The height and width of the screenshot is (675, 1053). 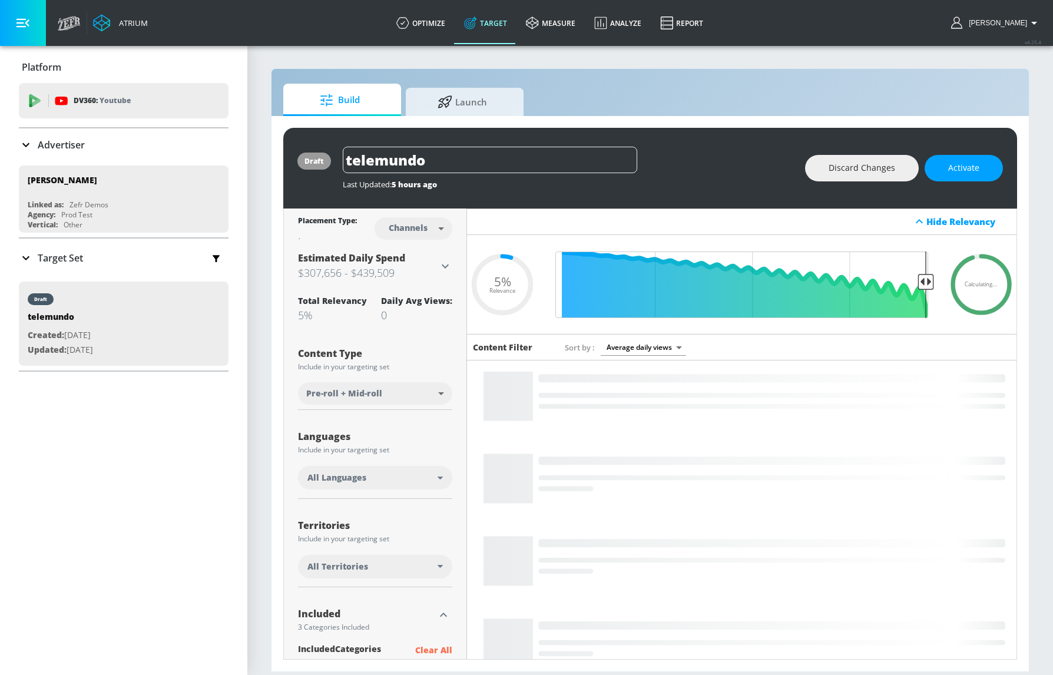 What do you see at coordinates (46, 335) in the screenshot?
I see `span: Created:` at bounding box center [46, 335].